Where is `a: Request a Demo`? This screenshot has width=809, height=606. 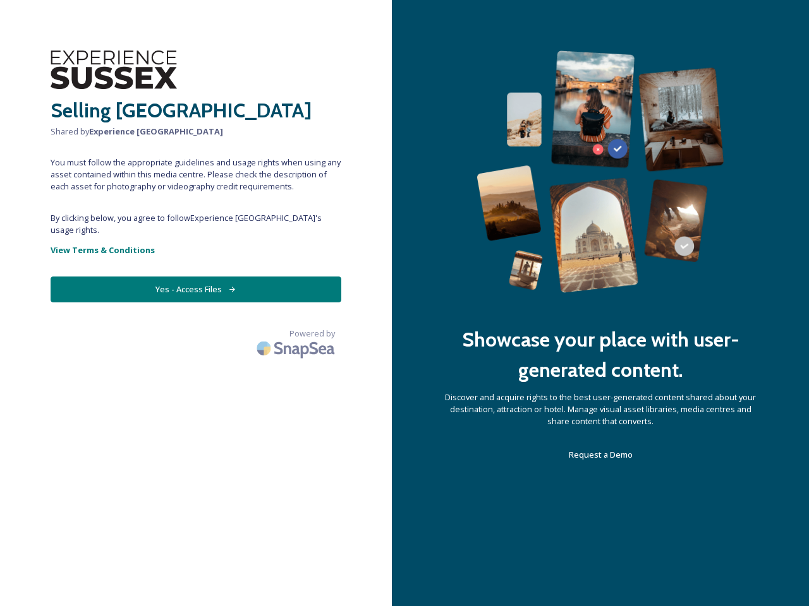
a: Request a Demo is located at coordinates (600, 455).